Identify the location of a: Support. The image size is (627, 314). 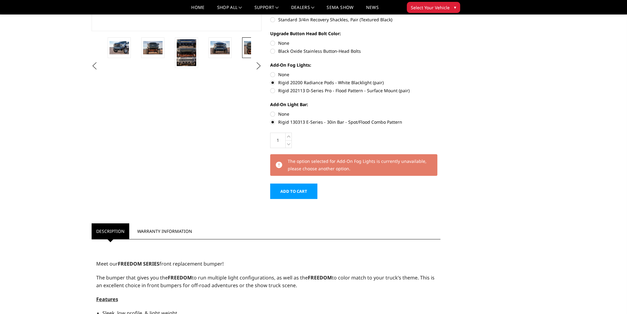
(266, 10).